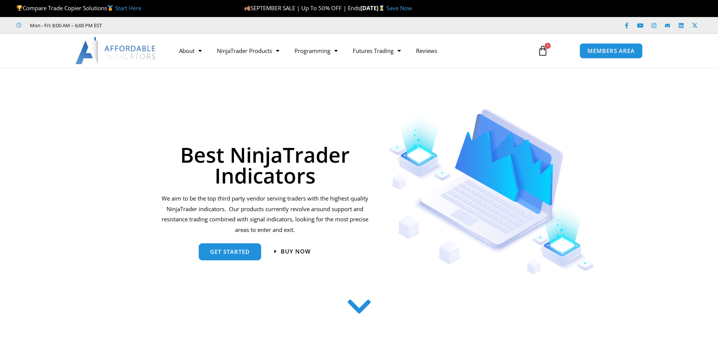  What do you see at coordinates (230, 252) in the screenshot?
I see `span: get started` at bounding box center [230, 252].